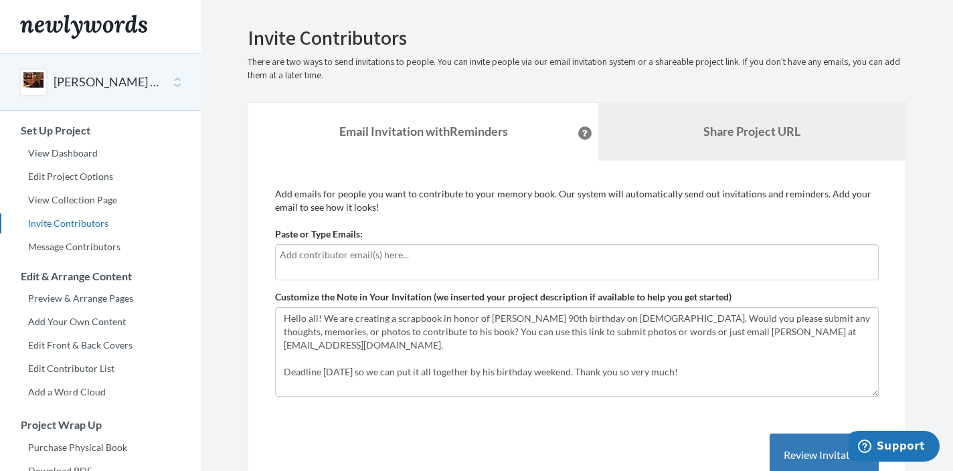 The height and width of the screenshot is (471, 953). I want to click on b: Share Project URL, so click(751, 131).